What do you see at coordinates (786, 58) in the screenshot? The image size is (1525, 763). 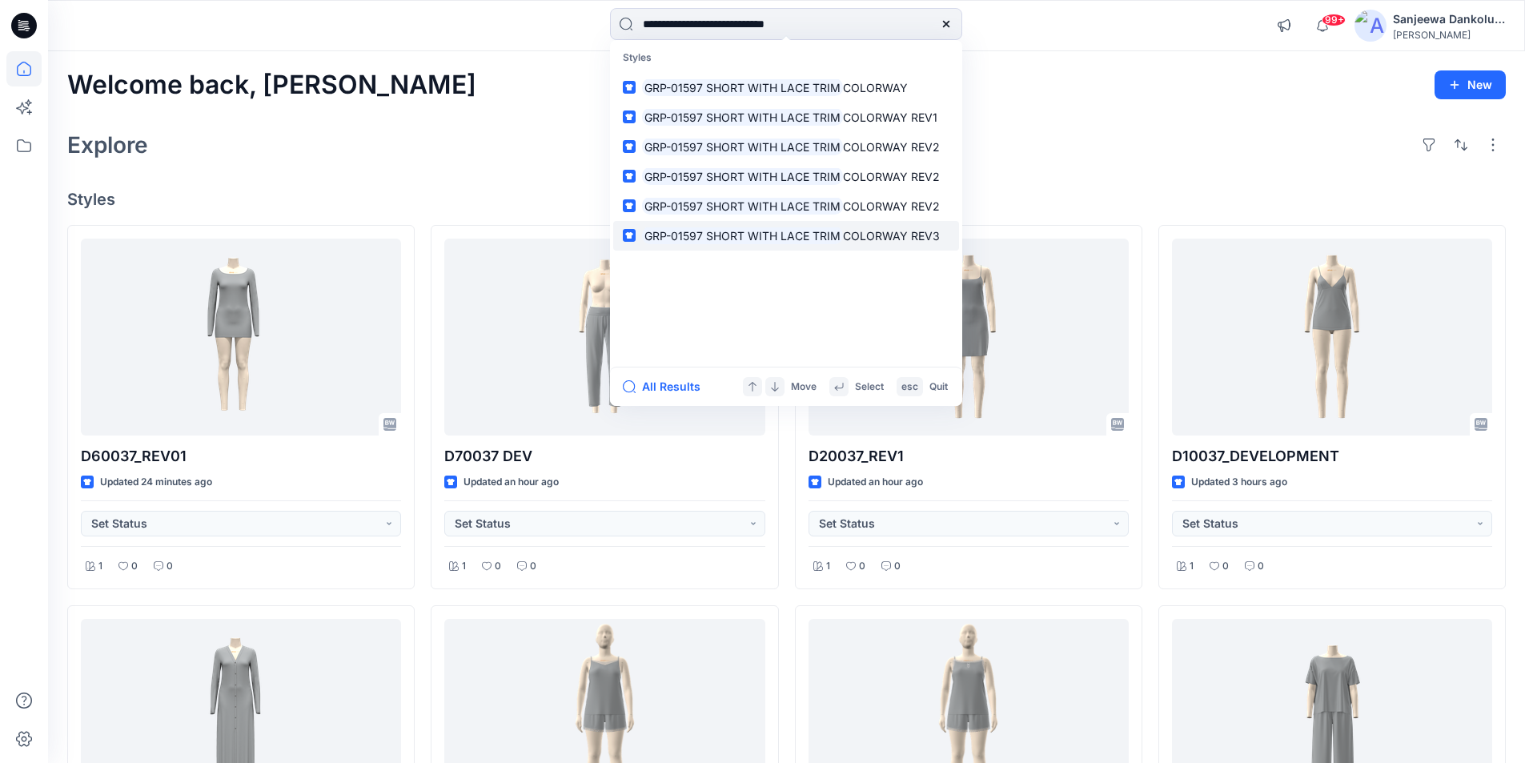 I see `p: Styles` at bounding box center [786, 58].